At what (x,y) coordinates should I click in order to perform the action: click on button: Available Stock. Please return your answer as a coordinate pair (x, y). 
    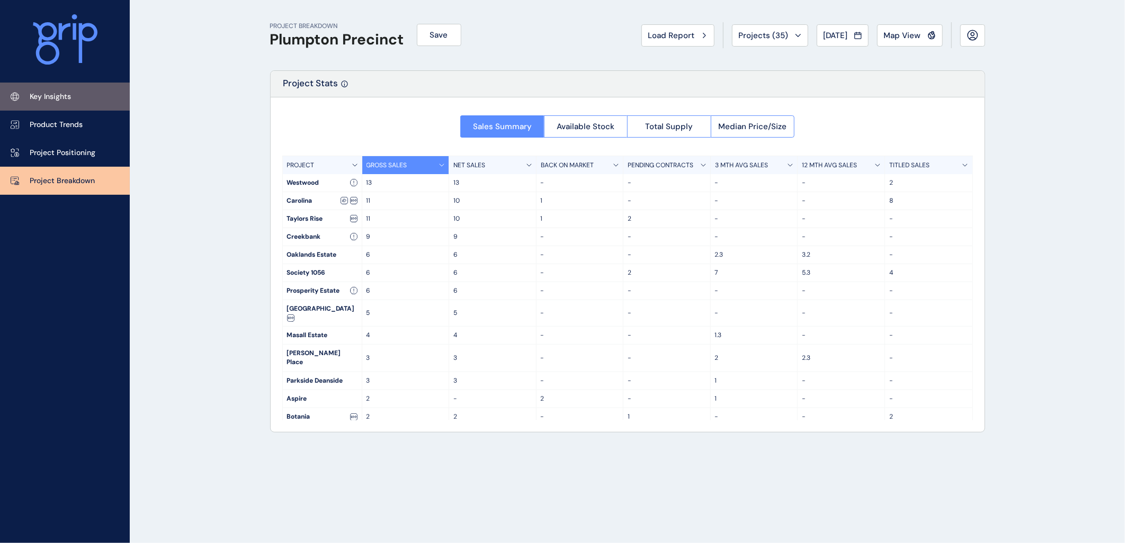
    Looking at the image, I should click on (586, 127).